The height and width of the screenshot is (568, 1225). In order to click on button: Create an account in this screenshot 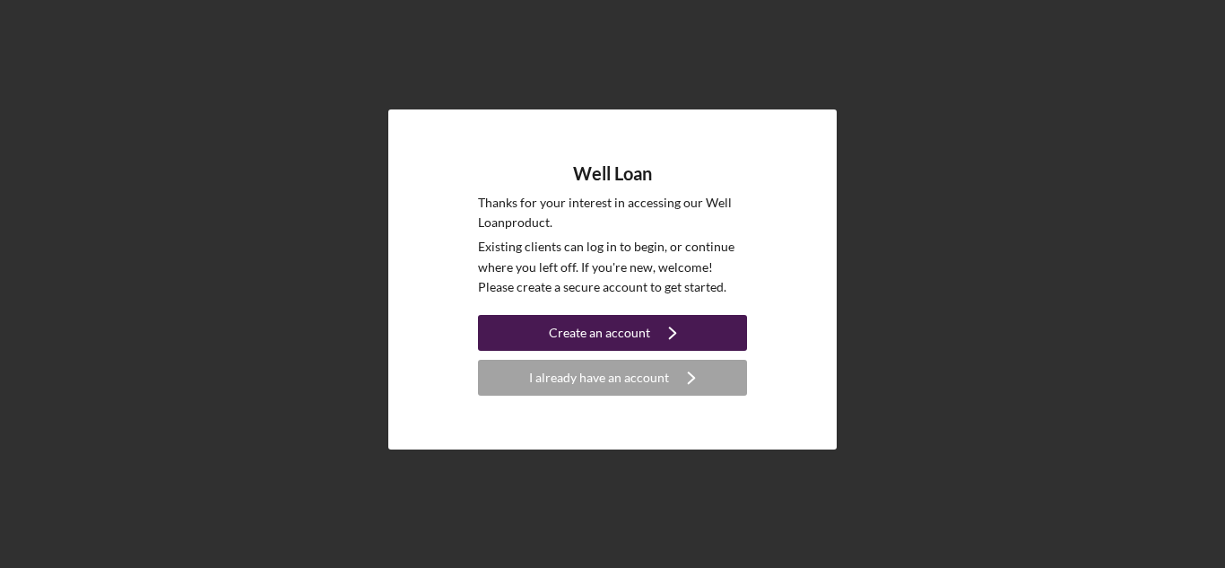, I will do `click(613, 333)`.